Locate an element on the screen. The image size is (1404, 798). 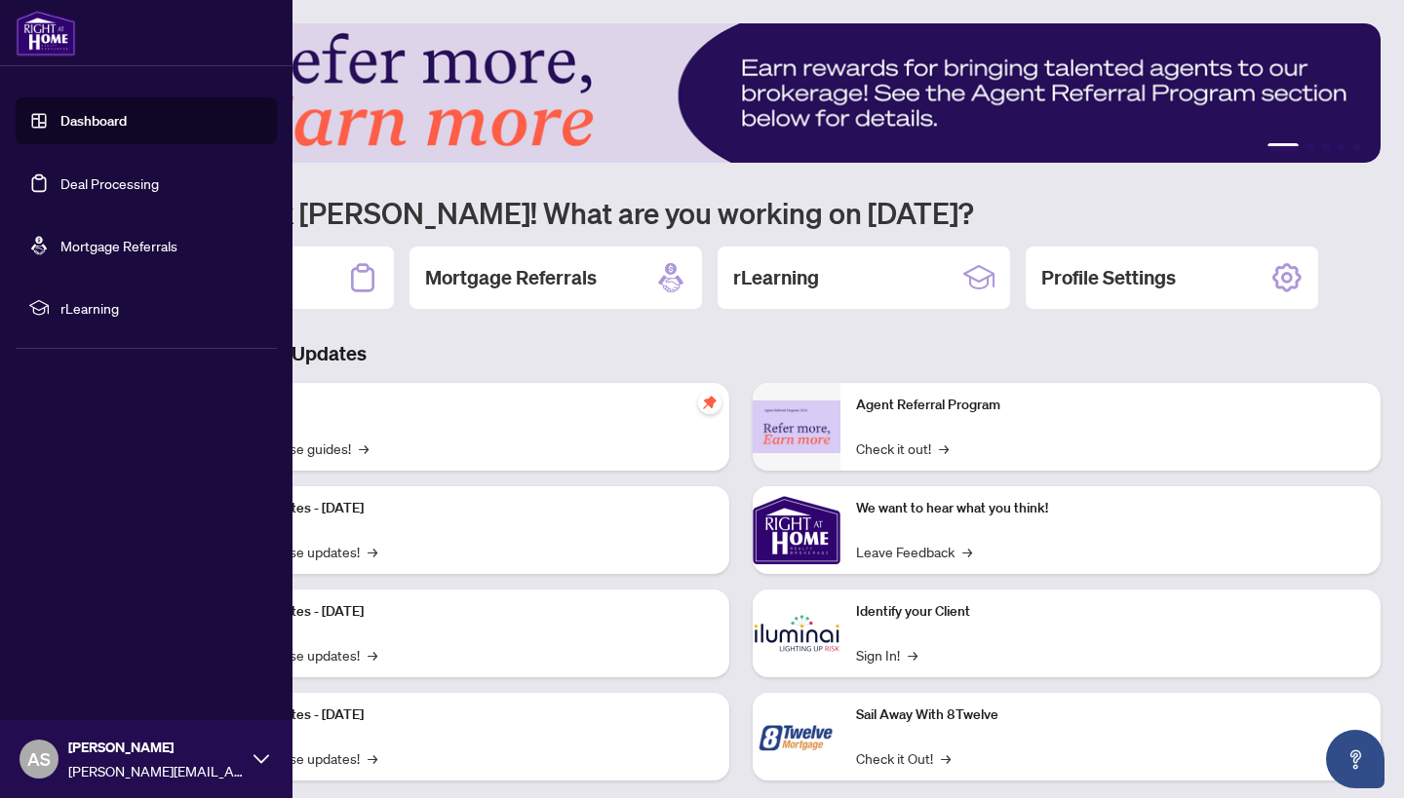
img: Slide 0 is located at coordinates (741, 93).